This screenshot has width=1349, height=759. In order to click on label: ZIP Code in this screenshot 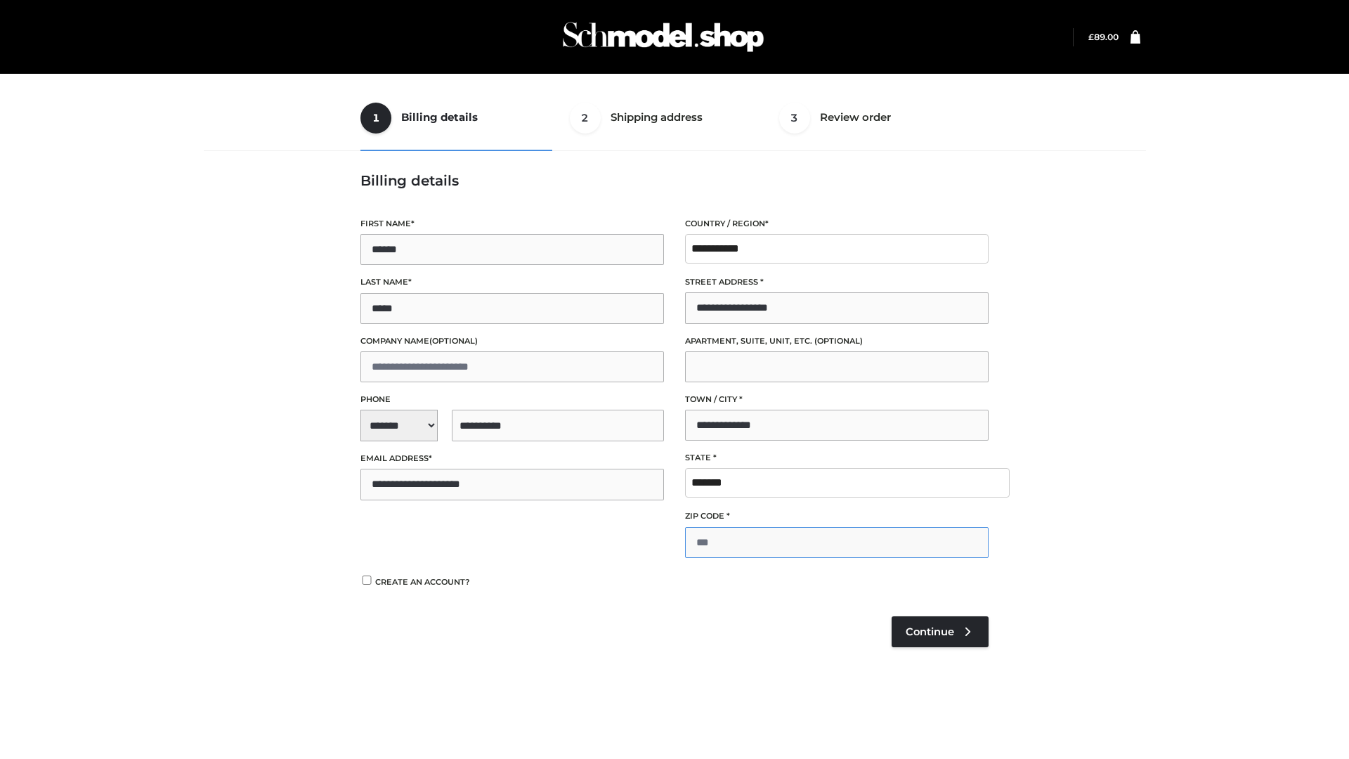, I will do `click(837, 516)`.